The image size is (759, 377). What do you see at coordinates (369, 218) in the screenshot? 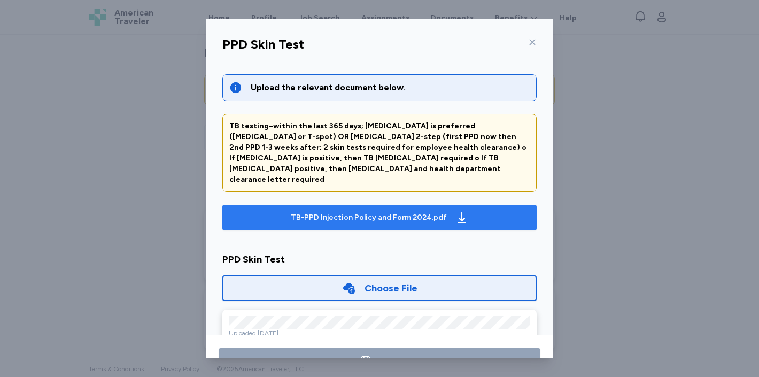
I see `div: TB-PPD Injection Policy and Form 2024.pdf` at bounding box center [369, 218].